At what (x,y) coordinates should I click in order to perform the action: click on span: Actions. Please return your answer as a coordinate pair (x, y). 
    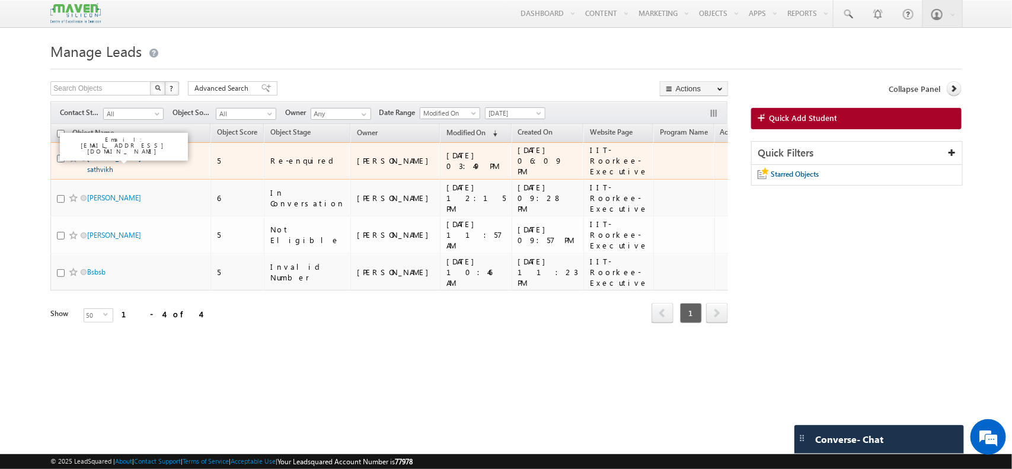
    Looking at the image, I should click on (729, 133).